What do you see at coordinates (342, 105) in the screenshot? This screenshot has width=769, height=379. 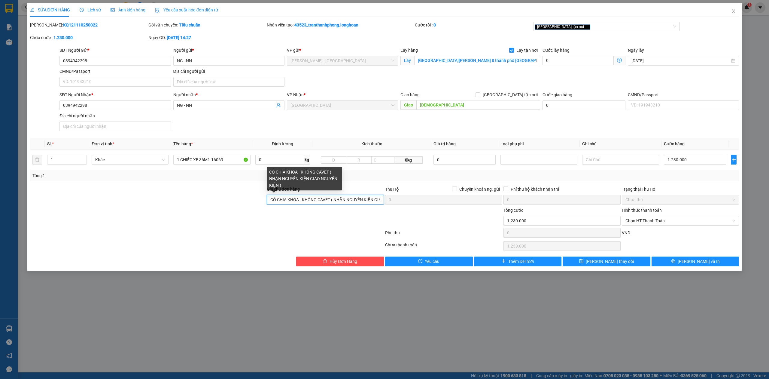 I see `span: Thanh Hóa` at bounding box center [342, 105].